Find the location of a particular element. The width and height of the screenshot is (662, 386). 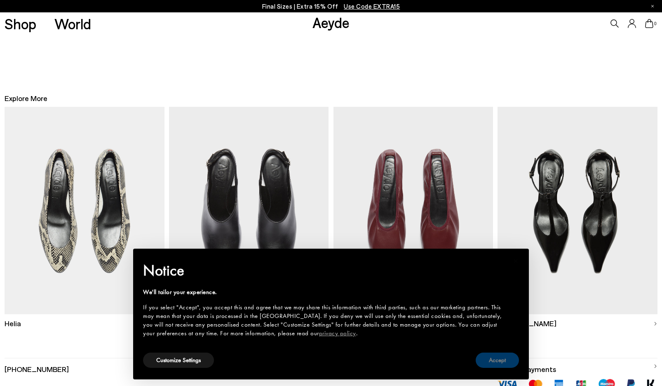

a: Aeyde is located at coordinates (331, 22).